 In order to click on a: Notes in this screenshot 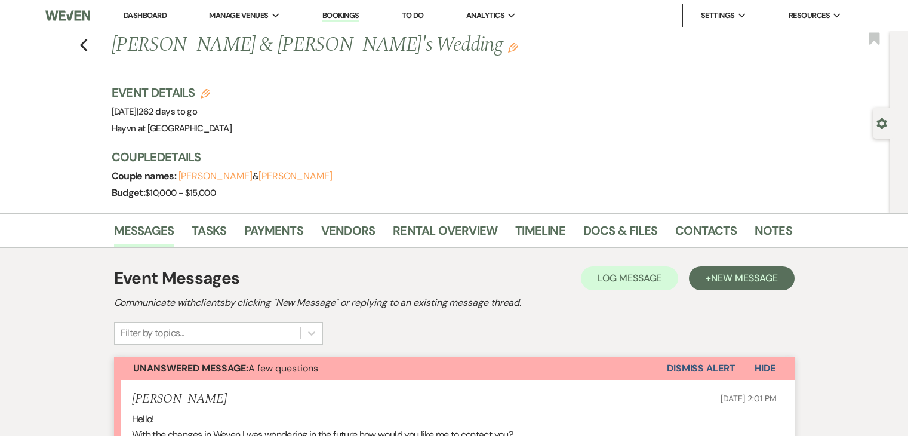, I will do `click(773, 234)`.